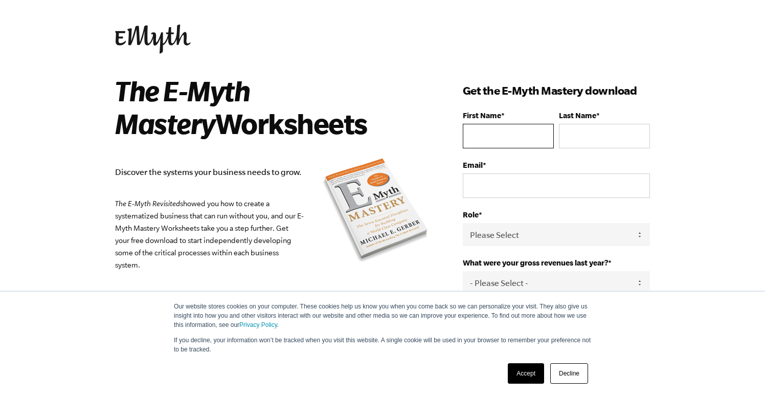 The height and width of the screenshot is (397, 765). What do you see at coordinates (526, 373) in the screenshot?
I see `a: Accept` at bounding box center [526, 373].